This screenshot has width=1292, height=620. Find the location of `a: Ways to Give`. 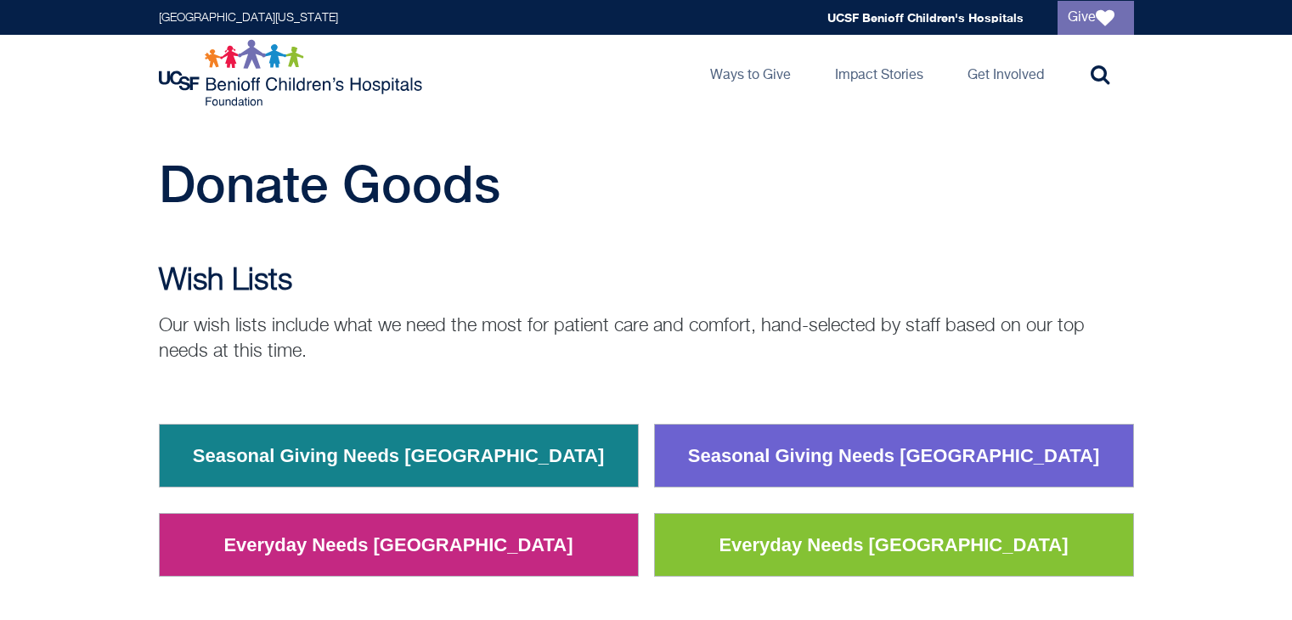

a: Ways to Give is located at coordinates (750, 73).